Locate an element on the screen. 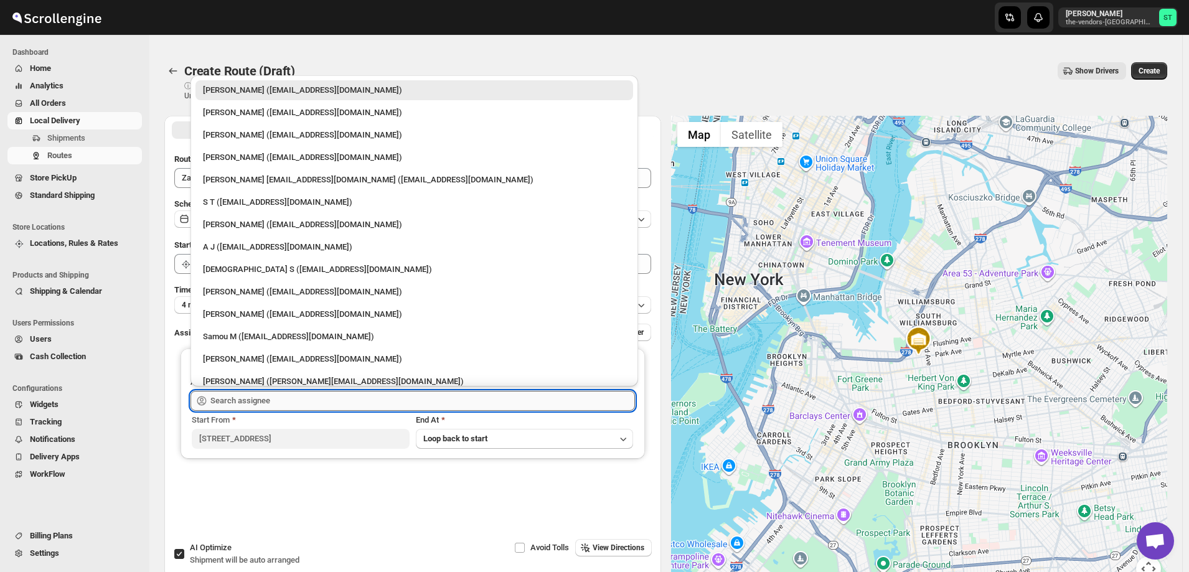 Image resolution: width=1189 pixels, height=572 pixels. button: Show satellite imagery is located at coordinates (751, 134).